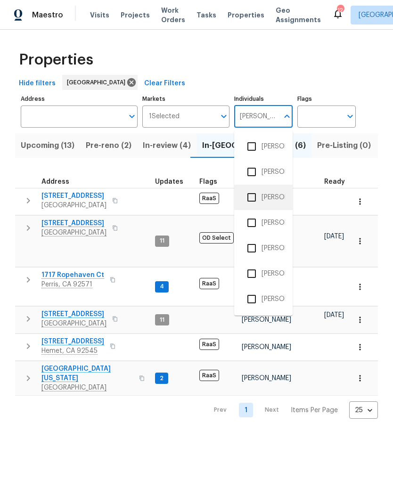 The width and height of the screenshot is (393, 504). What do you see at coordinates (162, 287) in the screenshot?
I see `span: 4` at bounding box center [162, 287].